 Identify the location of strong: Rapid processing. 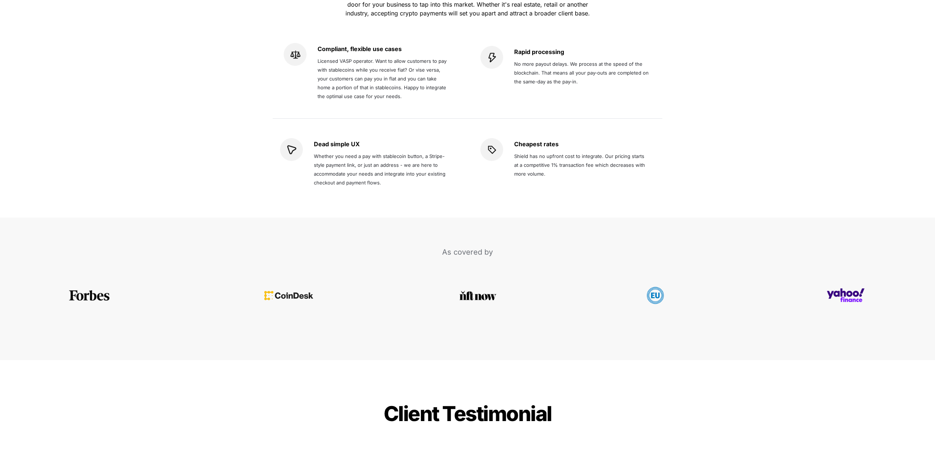
(539, 52).